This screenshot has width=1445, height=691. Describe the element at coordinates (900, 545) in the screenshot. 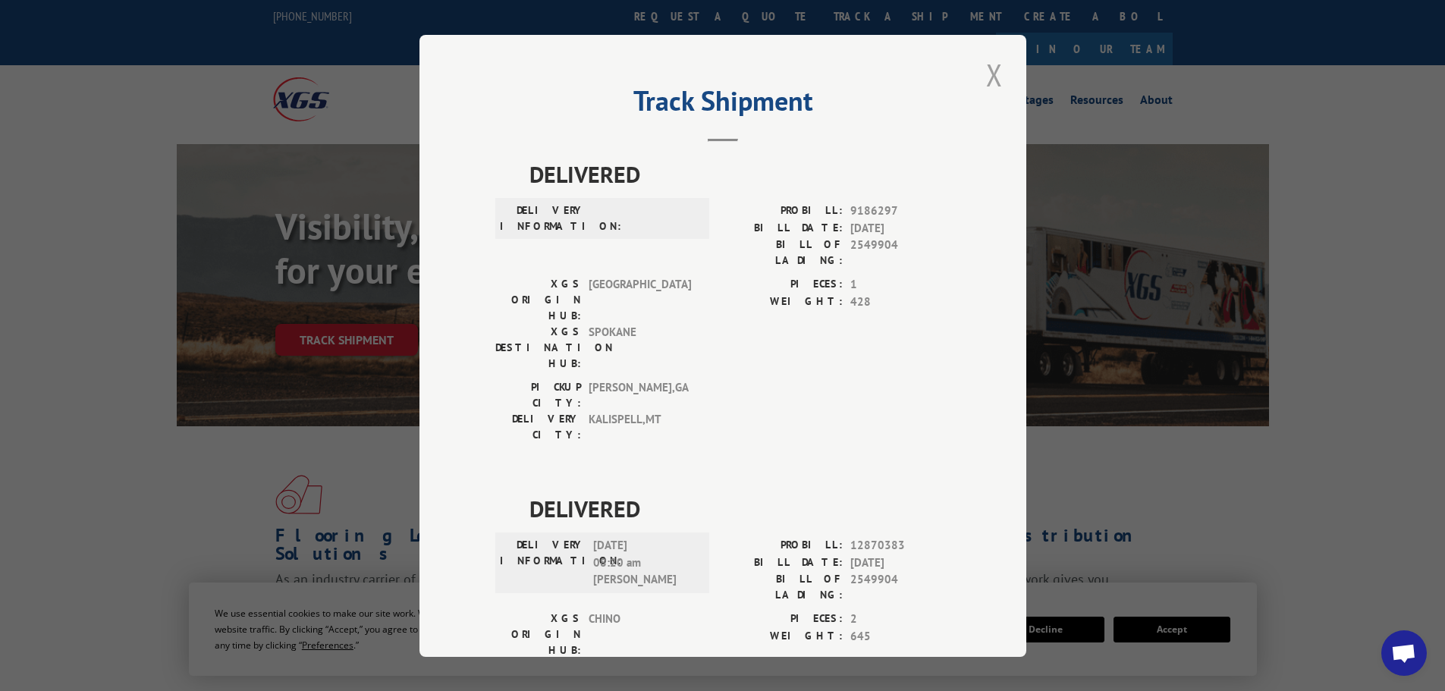

I see `span: 12870383` at that location.